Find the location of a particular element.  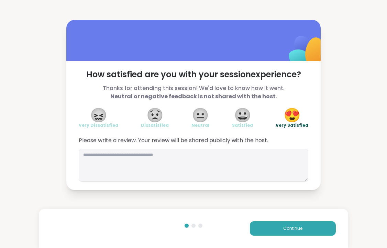

span: Very Satisfied is located at coordinates (292, 125).